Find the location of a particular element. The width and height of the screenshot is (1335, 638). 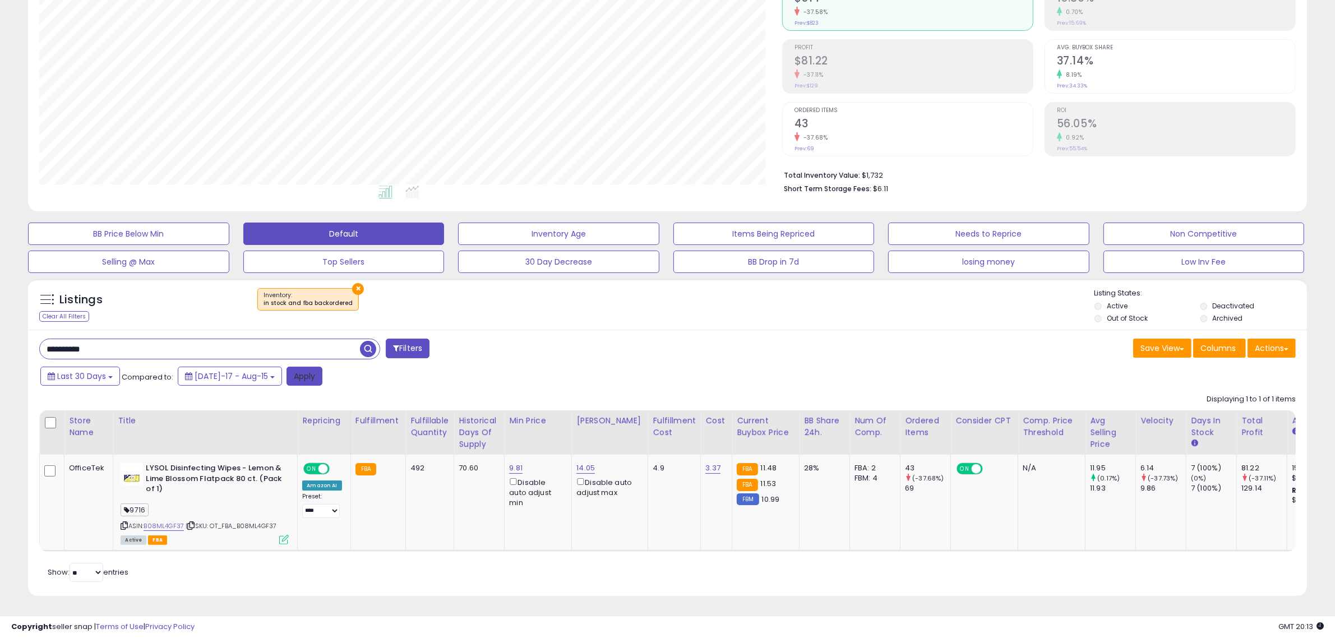

div: 81.22 is located at coordinates (1263, 468).